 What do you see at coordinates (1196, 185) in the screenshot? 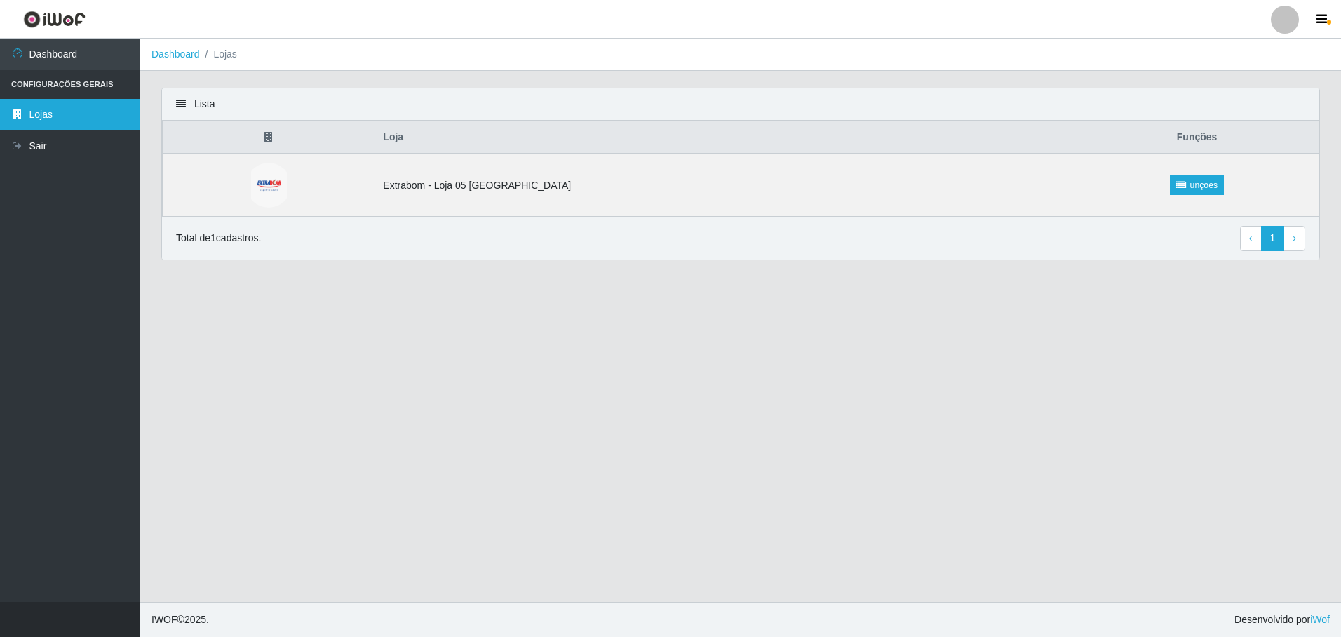
I see `a: Funções` at bounding box center [1196, 185].